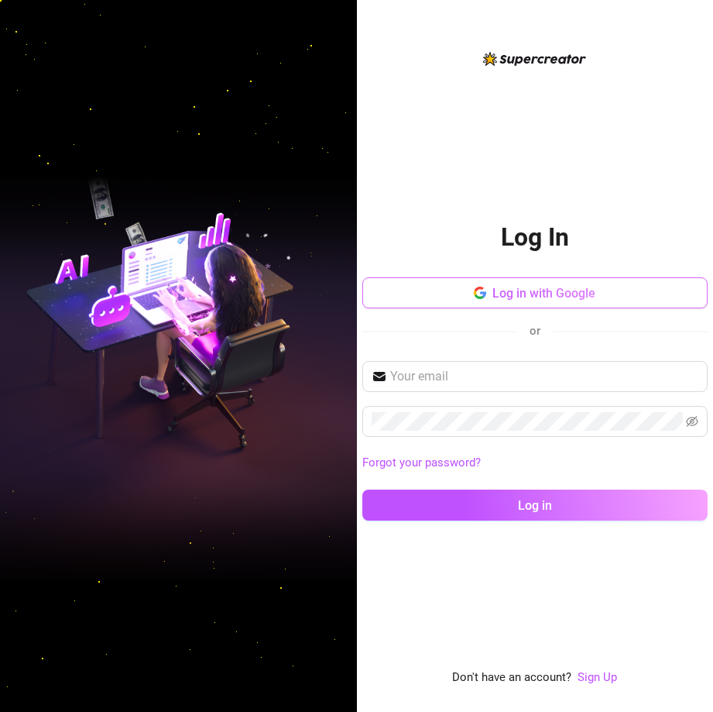  Describe the element at coordinates (544, 376) in the screenshot. I see `input: Your email` at that location.